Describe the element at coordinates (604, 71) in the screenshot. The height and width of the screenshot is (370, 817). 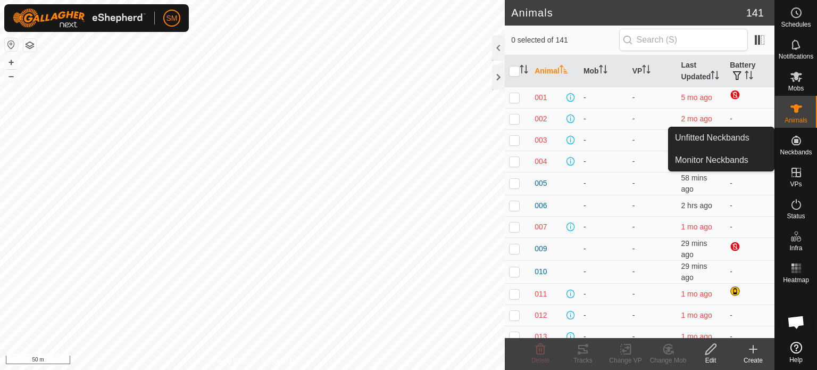
I see `th: Mob` at that location.